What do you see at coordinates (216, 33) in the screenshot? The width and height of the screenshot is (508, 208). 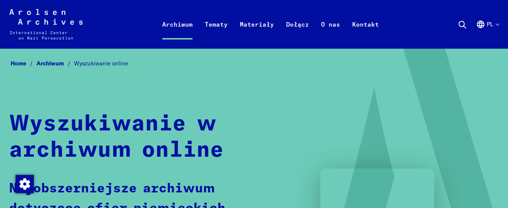 I see `a: Tematy` at bounding box center [216, 33].